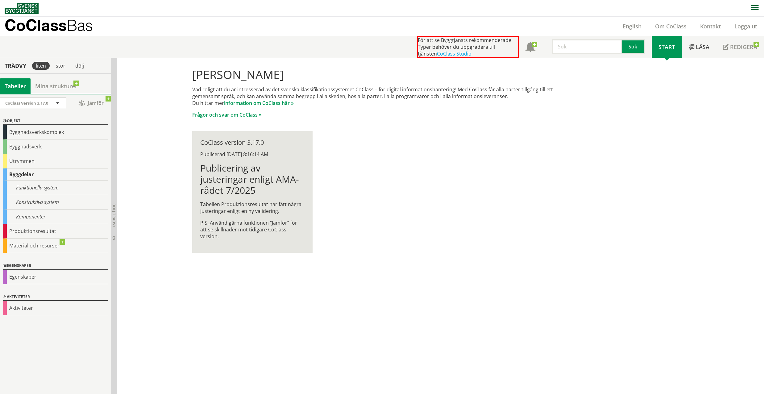  What do you see at coordinates (41, 66) in the screenshot?
I see `div: liten` at bounding box center [41, 66].